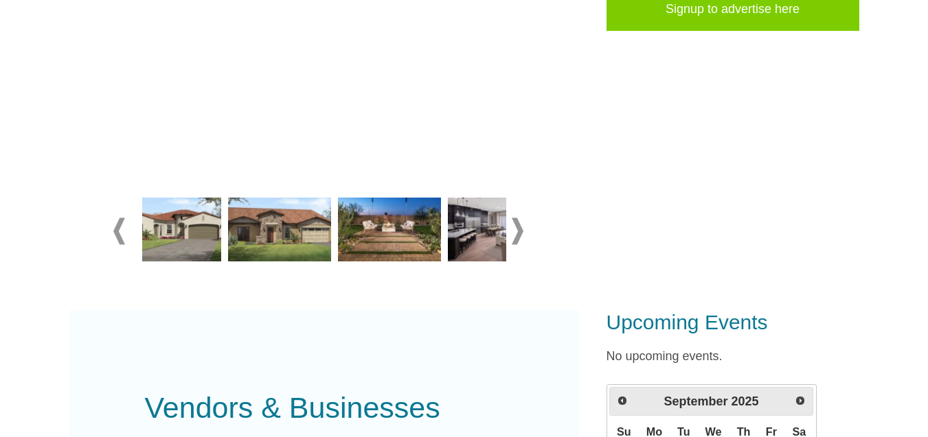 This screenshot has height=437, width=928. Describe the element at coordinates (622, 401) in the screenshot. I see `span: Prev` at that location.